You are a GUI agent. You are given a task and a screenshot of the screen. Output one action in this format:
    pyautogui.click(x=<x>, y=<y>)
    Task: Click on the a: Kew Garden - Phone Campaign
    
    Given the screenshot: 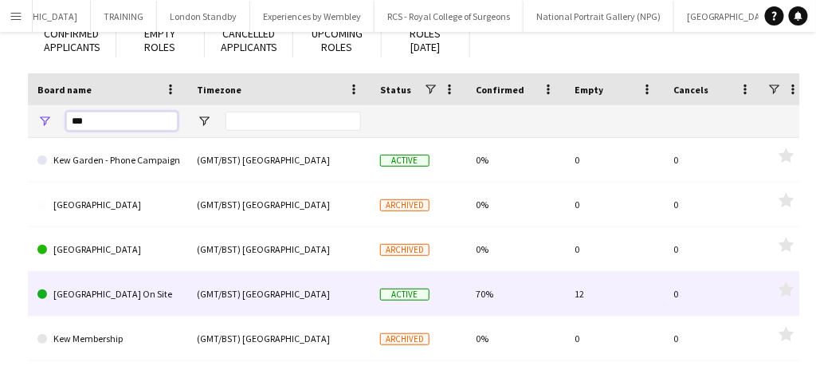 What is the action you would take?
    pyautogui.click(x=108, y=160)
    